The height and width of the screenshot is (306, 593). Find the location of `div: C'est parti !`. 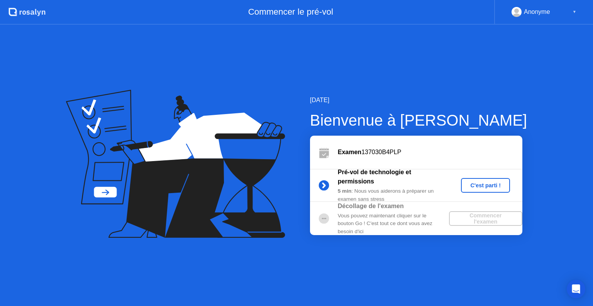

div: C'est parti ! is located at coordinates (485, 186).